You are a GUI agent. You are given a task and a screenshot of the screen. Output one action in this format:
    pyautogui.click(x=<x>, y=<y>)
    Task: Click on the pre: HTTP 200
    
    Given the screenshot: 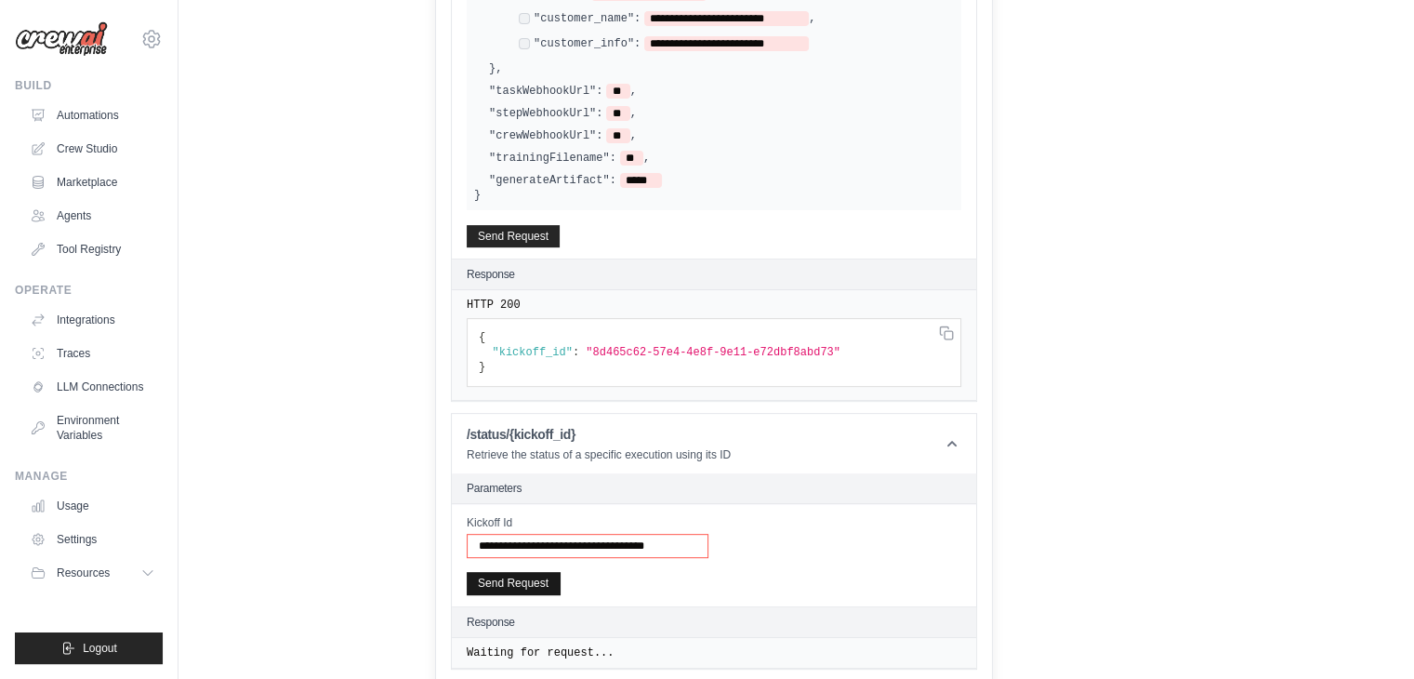 What is the action you would take?
    pyautogui.click(x=714, y=305)
    